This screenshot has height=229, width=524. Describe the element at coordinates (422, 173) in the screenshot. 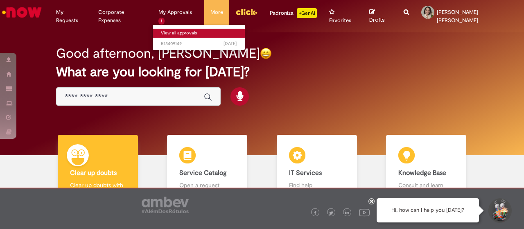

I see `b: Knowledge Base` at that location.